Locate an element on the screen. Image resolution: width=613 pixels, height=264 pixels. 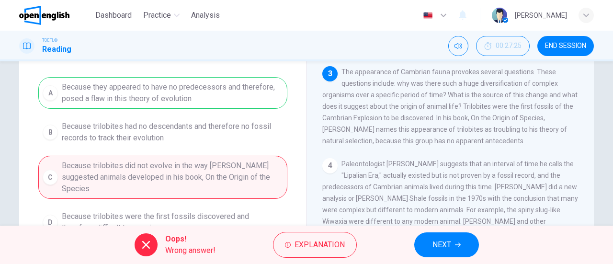
span: Wrong answer! is located at coordinates (190, 250).